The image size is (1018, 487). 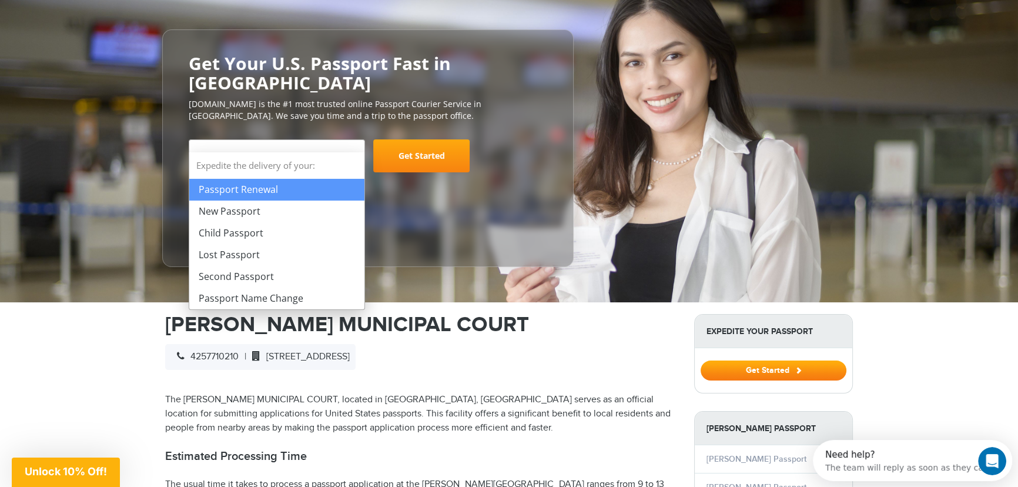 What do you see at coordinates (277, 165) in the screenshot?
I see `strong: Expedite the delivery of your:` at bounding box center [277, 165].